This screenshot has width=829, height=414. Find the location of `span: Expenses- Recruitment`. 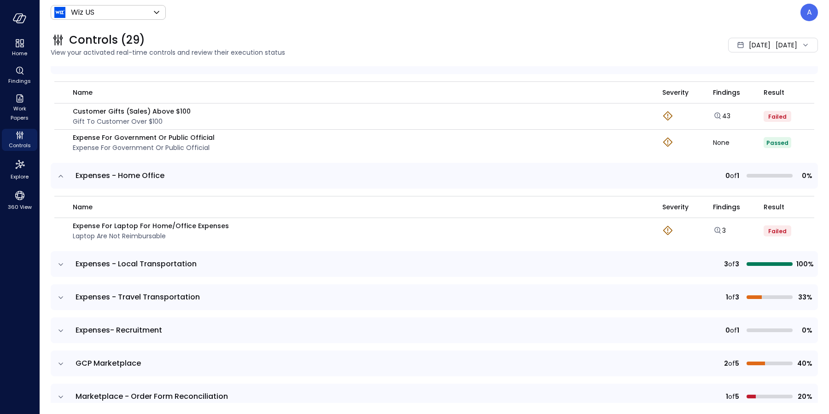

span: Expenses- Recruitment is located at coordinates (119, 330).